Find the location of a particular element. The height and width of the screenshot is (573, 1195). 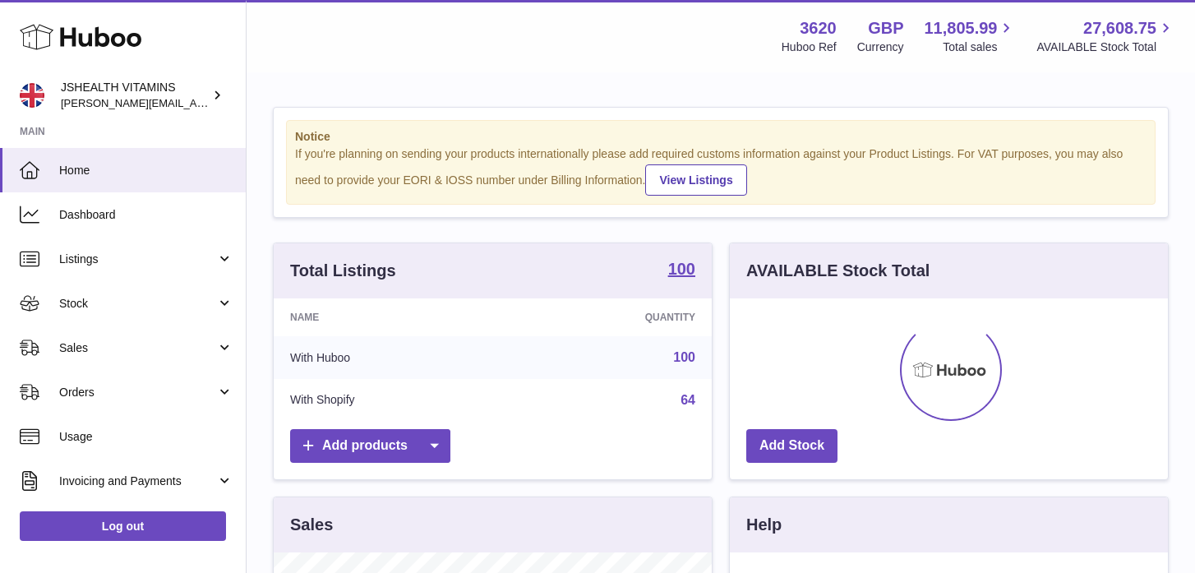

a: Log out is located at coordinates (122, 526).